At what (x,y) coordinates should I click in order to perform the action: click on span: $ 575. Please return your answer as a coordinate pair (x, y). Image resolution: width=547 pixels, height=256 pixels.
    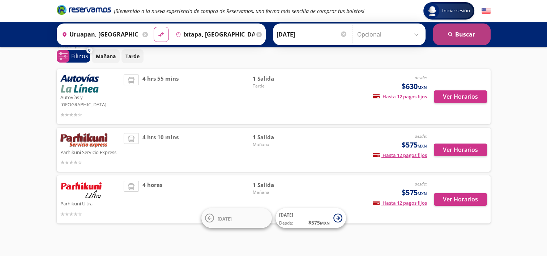
    Looking at the image, I should click on (319, 222).